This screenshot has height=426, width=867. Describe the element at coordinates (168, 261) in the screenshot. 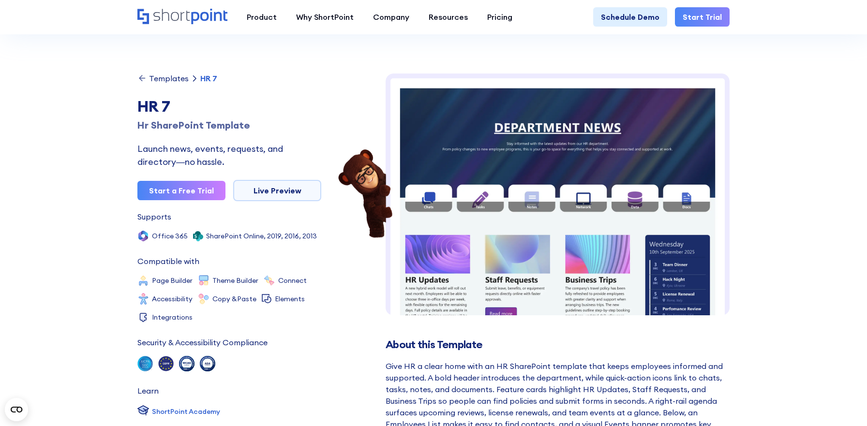

I see `div: Compatible with` at that location.